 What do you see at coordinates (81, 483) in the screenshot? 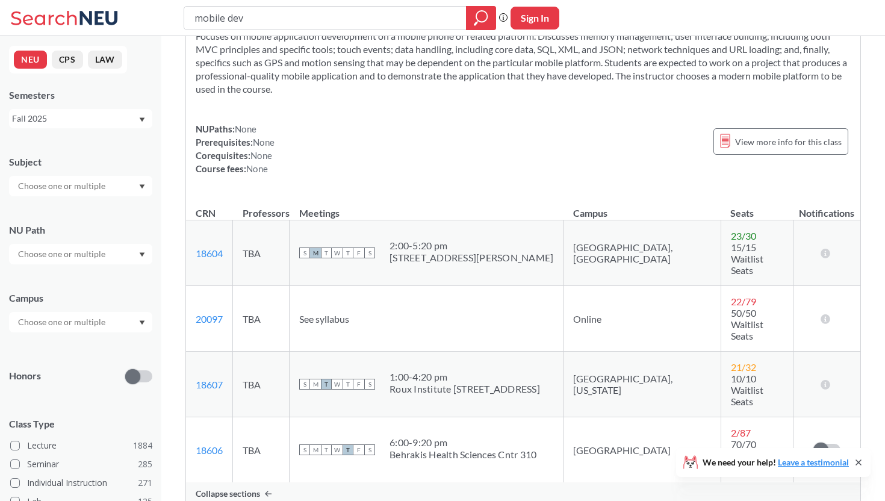
I see `label: Individual Instruction` at bounding box center [81, 483].